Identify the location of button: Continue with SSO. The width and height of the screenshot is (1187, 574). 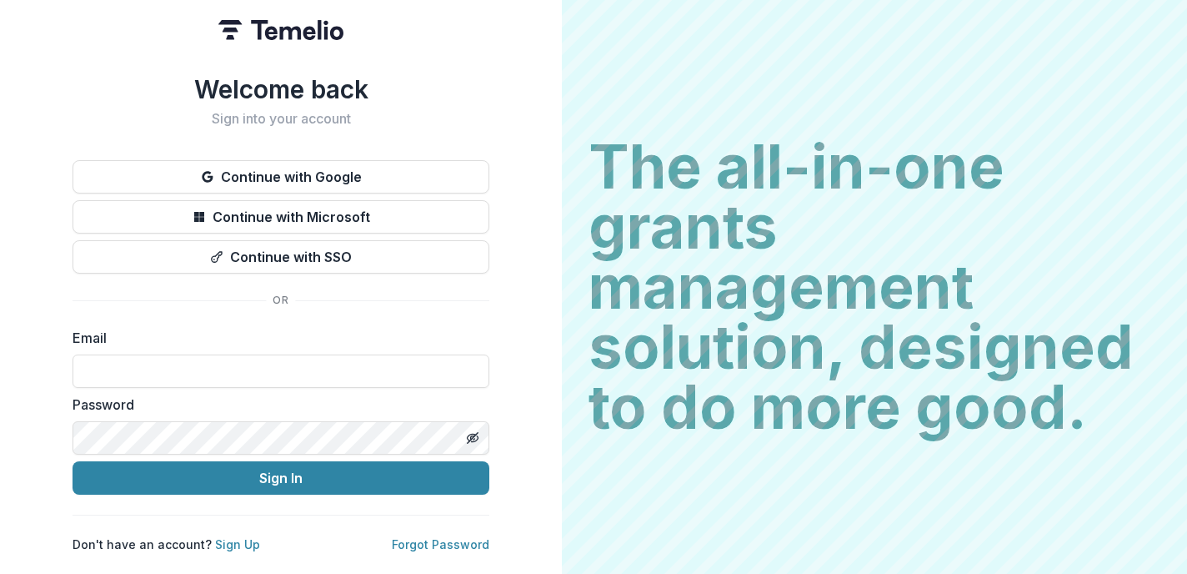
(281, 257).